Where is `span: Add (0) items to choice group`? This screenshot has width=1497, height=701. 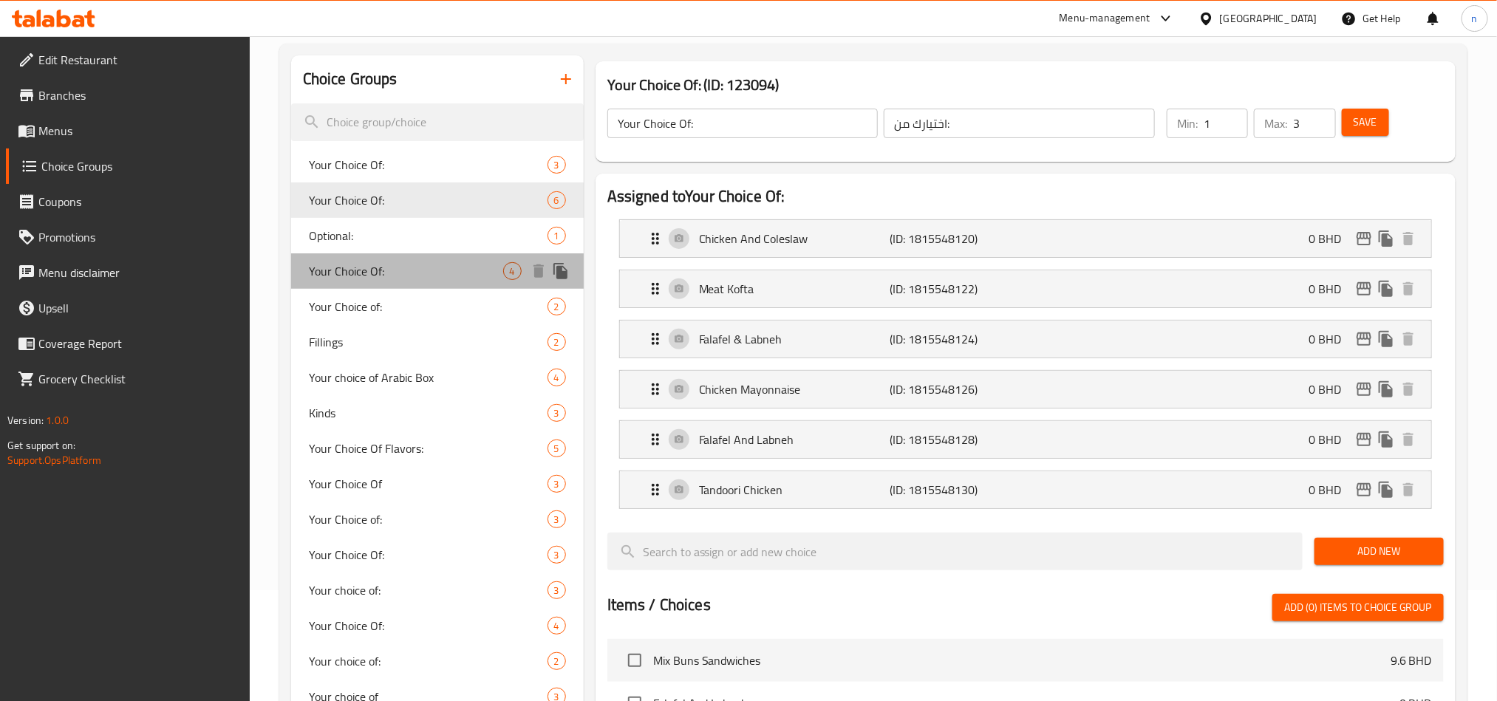 span: Add (0) items to choice group is located at coordinates (1358, 607).